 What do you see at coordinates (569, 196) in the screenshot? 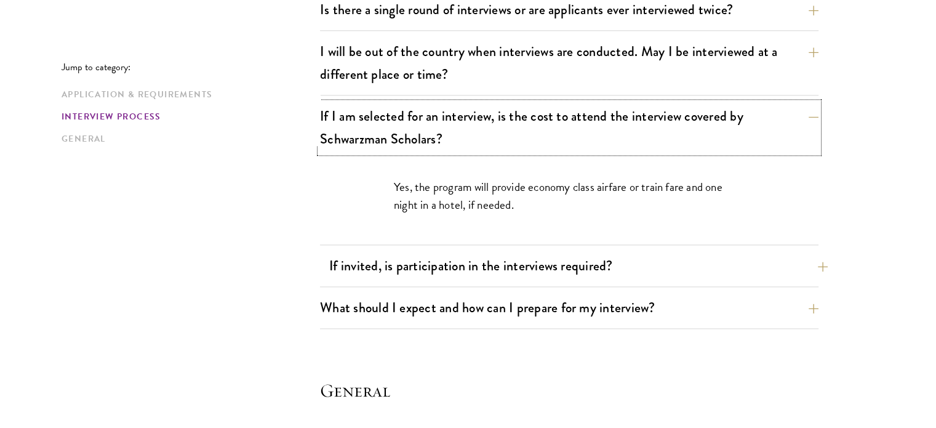
I see `p: Yes, the program will provide economy class airfare or train fare and one night in a hotel, if ne...` at bounding box center [569, 196].